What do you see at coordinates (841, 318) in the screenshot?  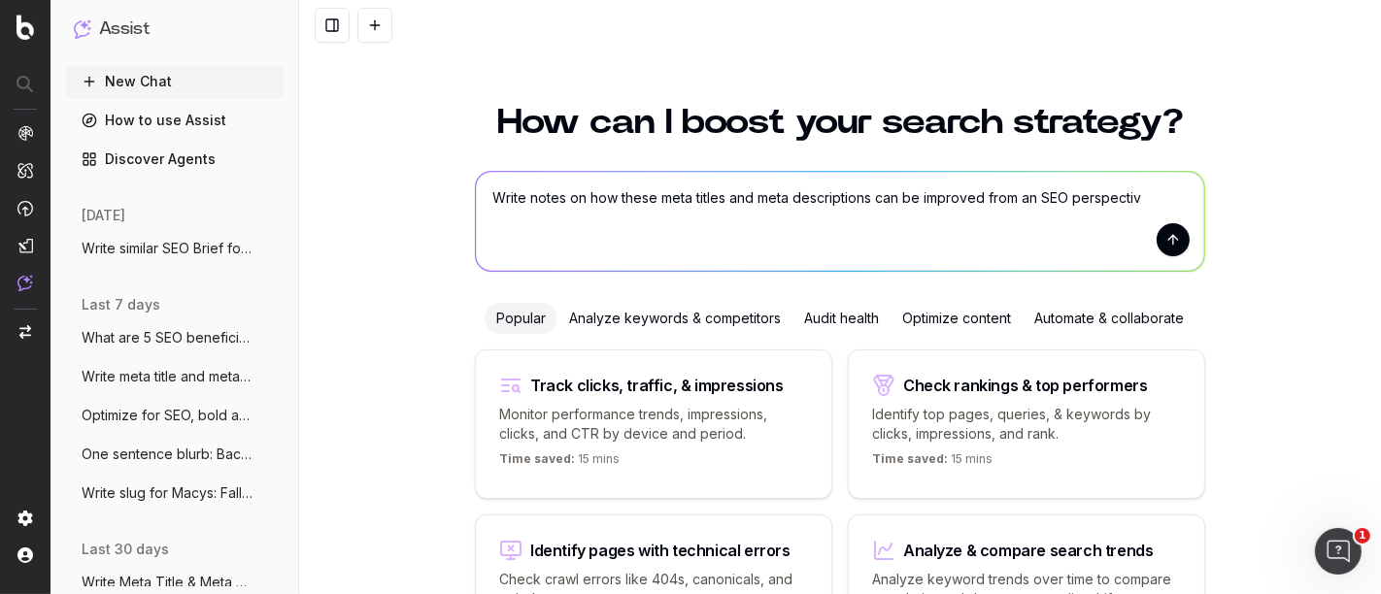 I see `div: Audit health` at bounding box center [841, 318].